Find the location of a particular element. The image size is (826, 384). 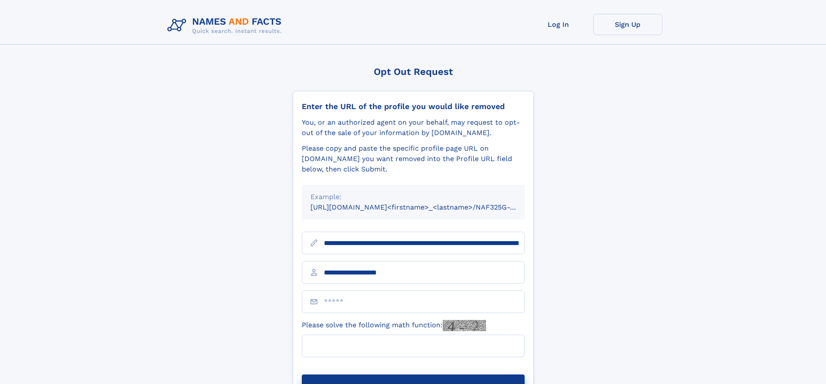

div: Opt Out Request is located at coordinates (413, 72).